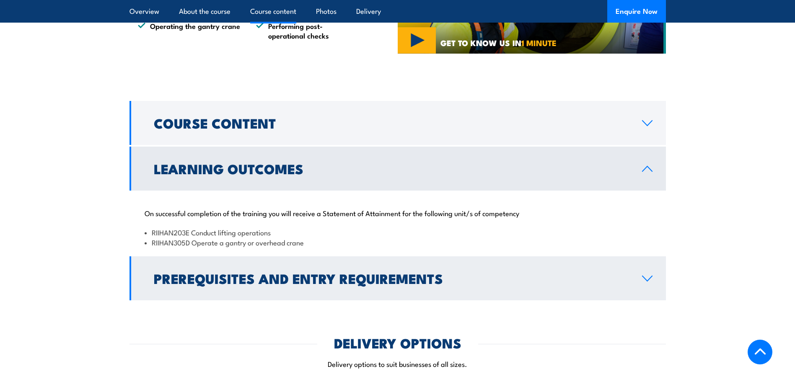 This screenshot has width=795, height=387. I want to click on h2: Learning Outcomes, so click(391, 168).